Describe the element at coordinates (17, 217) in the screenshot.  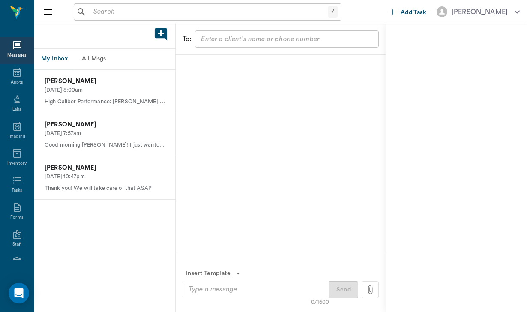
I see `div: Forms` at that location.